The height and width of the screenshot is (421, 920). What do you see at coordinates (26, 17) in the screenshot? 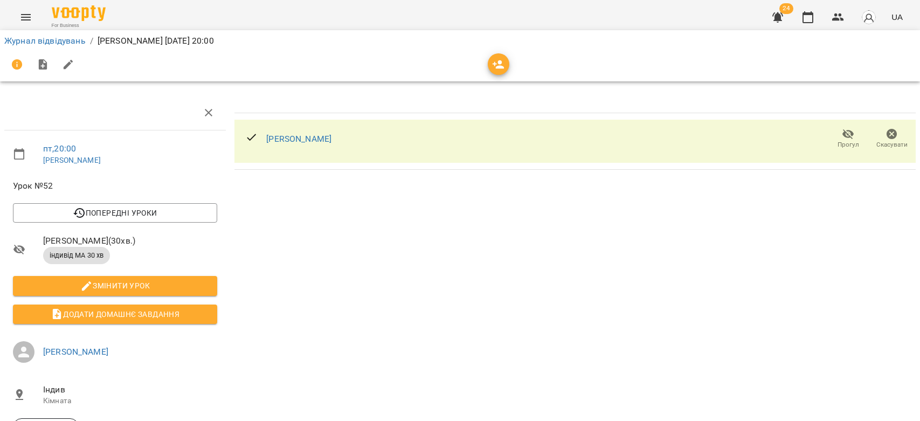
I see `button: Menu` at bounding box center [26, 17].